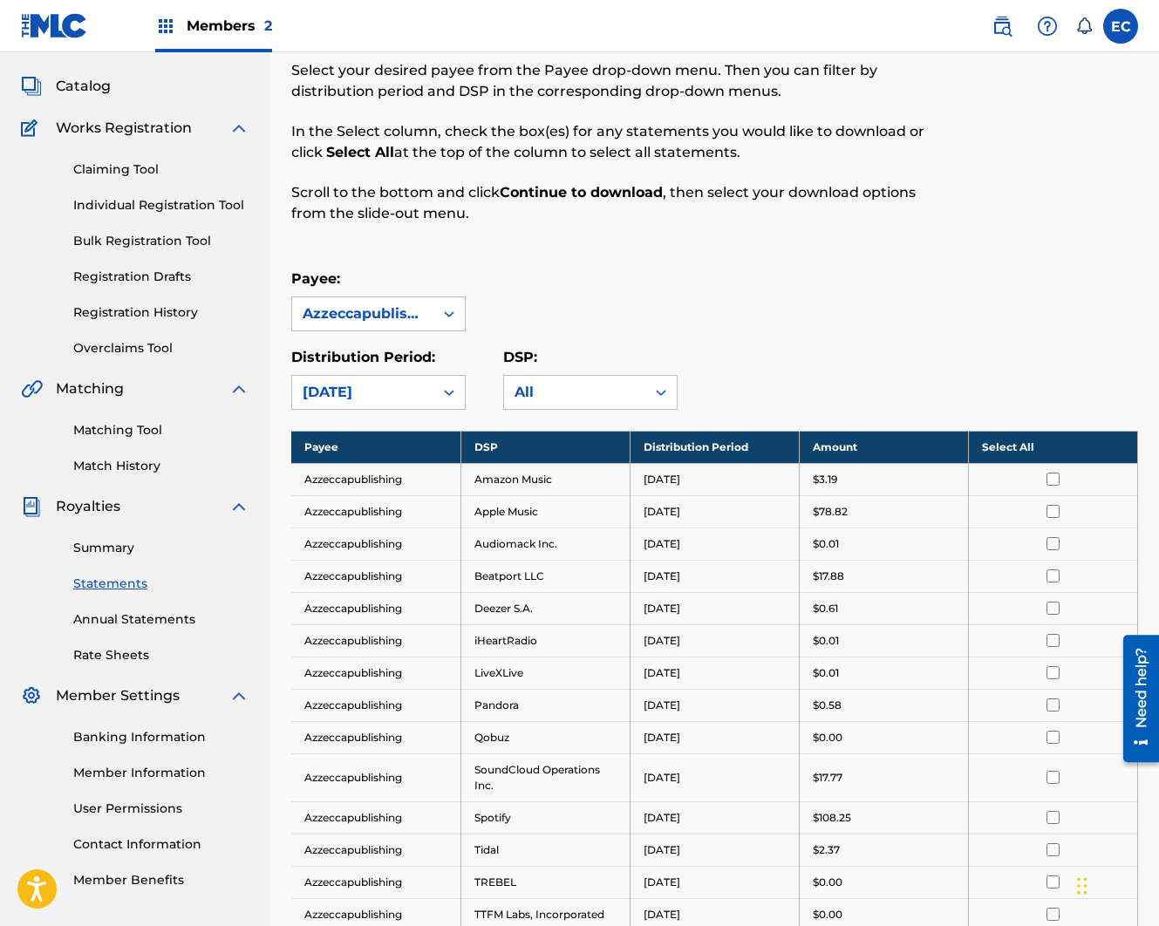 The width and height of the screenshot is (1159, 926). Describe the element at coordinates (826, 850) in the screenshot. I see `p: $2.37` at that location.